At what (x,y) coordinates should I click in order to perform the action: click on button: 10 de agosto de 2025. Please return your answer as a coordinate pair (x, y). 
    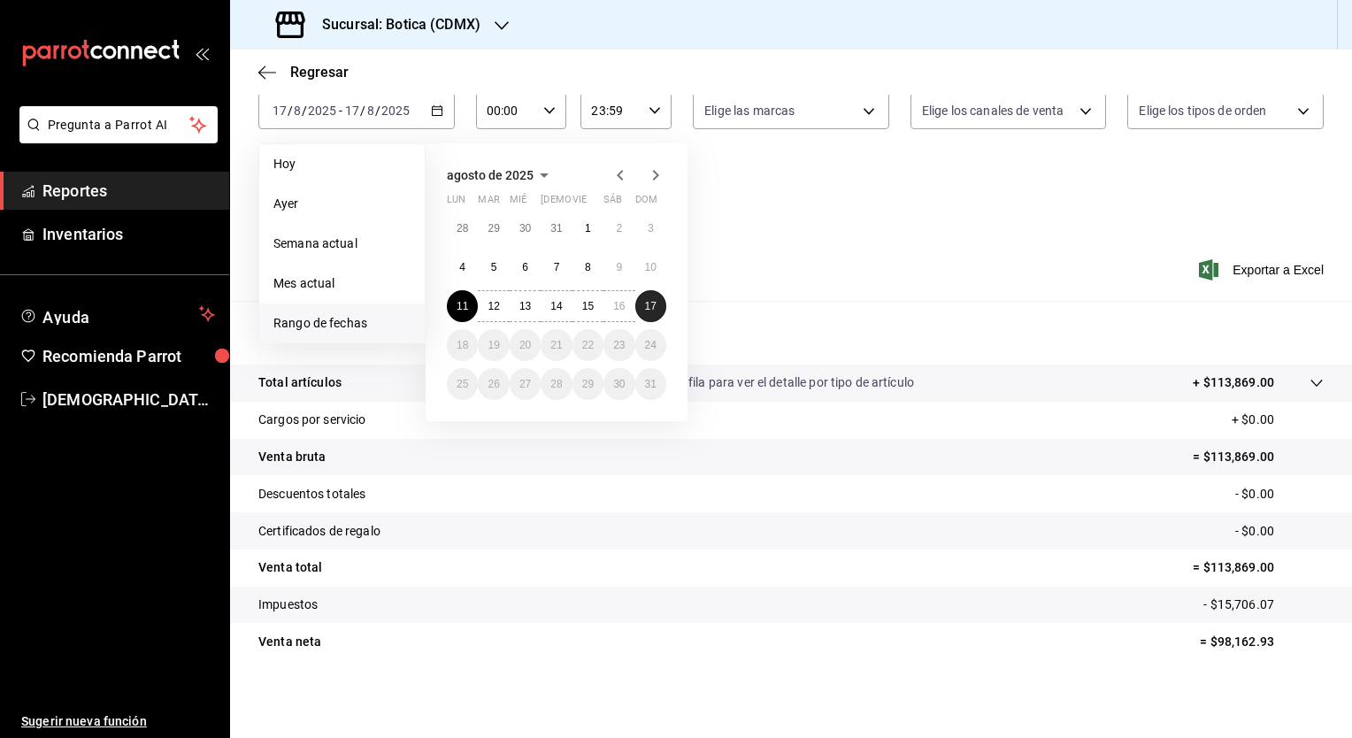
    Looking at the image, I should click on (650, 267).